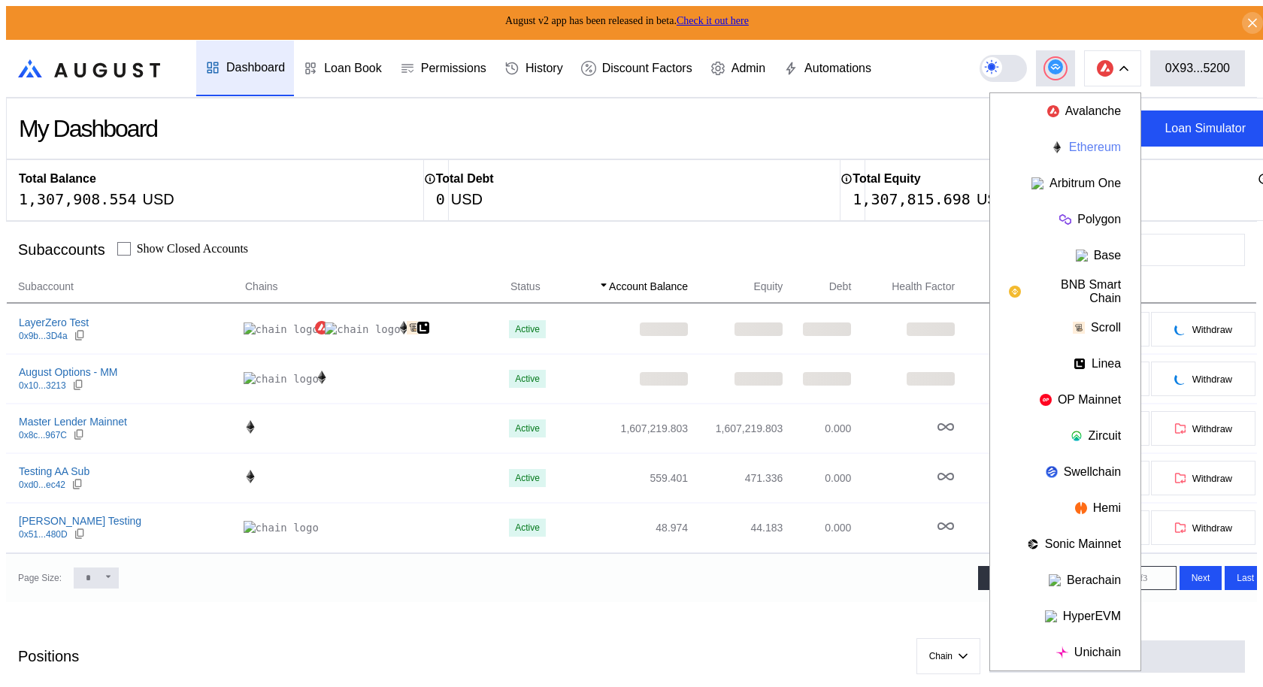 The width and height of the screenshot is (1263, 687). Describe the element at coordinates (43, 336) in the screenshot. I see `div: 0x9b...3D4a` at that location.